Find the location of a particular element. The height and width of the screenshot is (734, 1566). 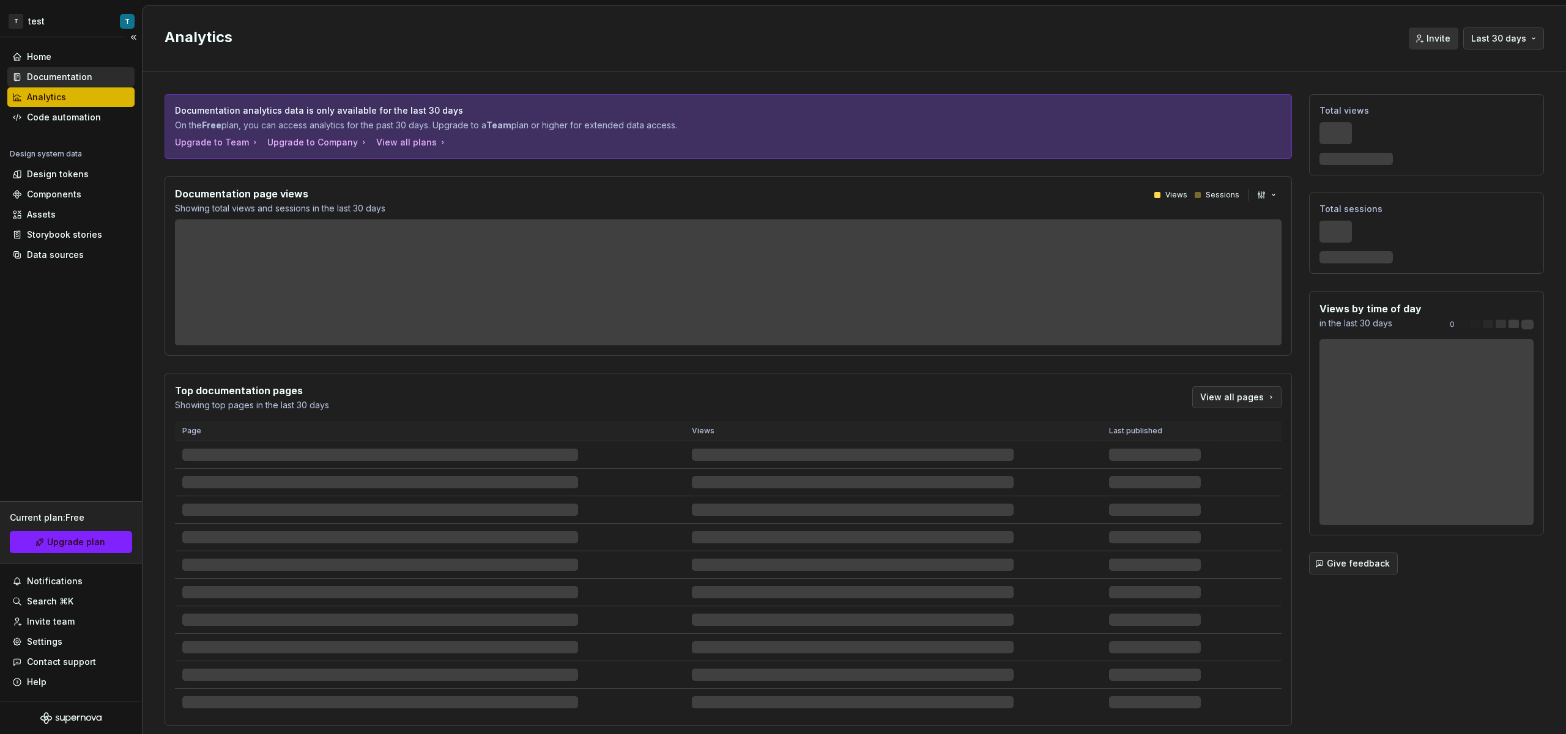

div: Components is located at coordinates (54, 194).